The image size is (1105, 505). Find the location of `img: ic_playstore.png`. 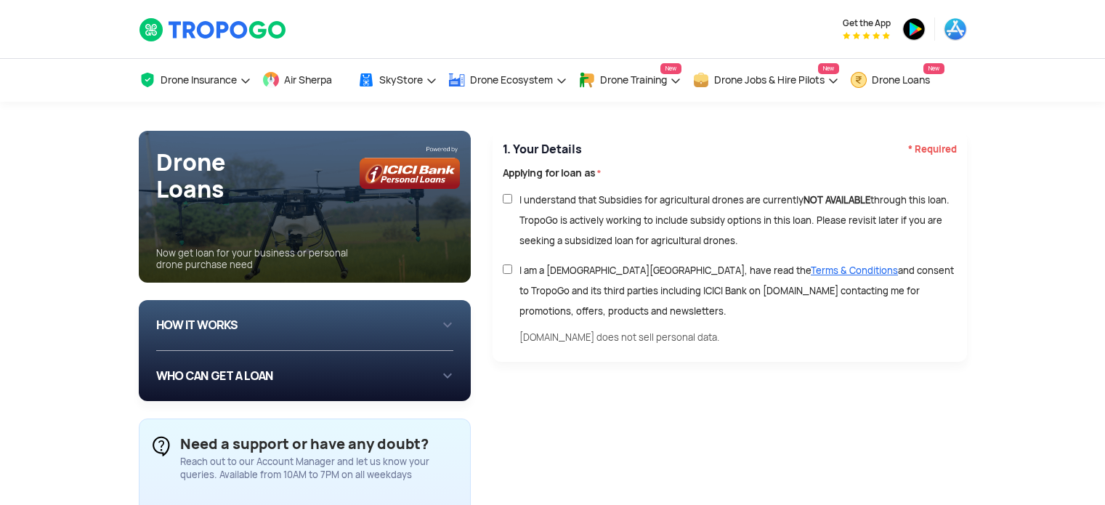

img: ic_playstore.png is located at coordinates (914, 29).